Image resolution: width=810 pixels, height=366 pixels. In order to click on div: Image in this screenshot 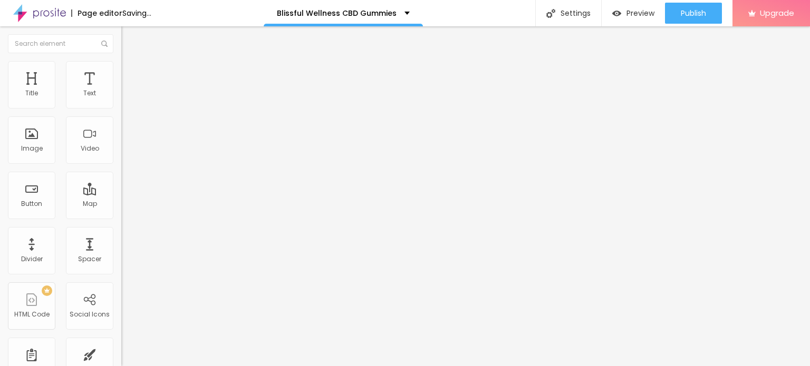, I will do `click(32, 149)`.